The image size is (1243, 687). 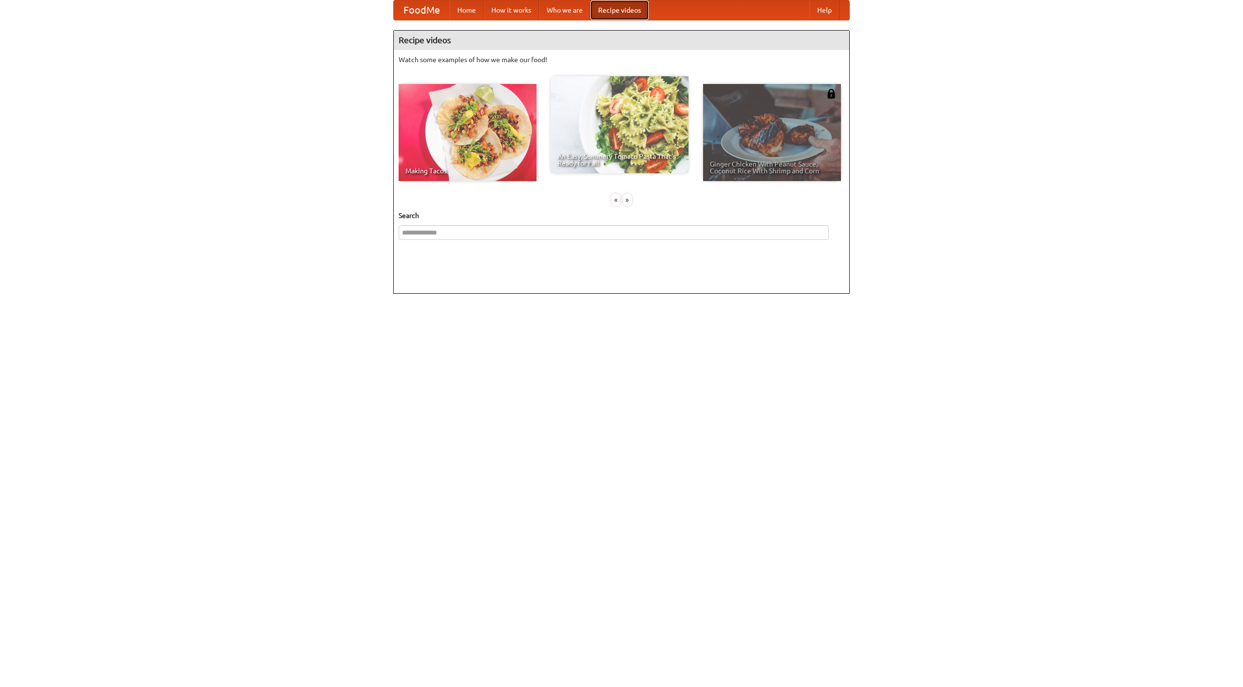 I want to click on a: FoodMe, so click(x=421, y=10).